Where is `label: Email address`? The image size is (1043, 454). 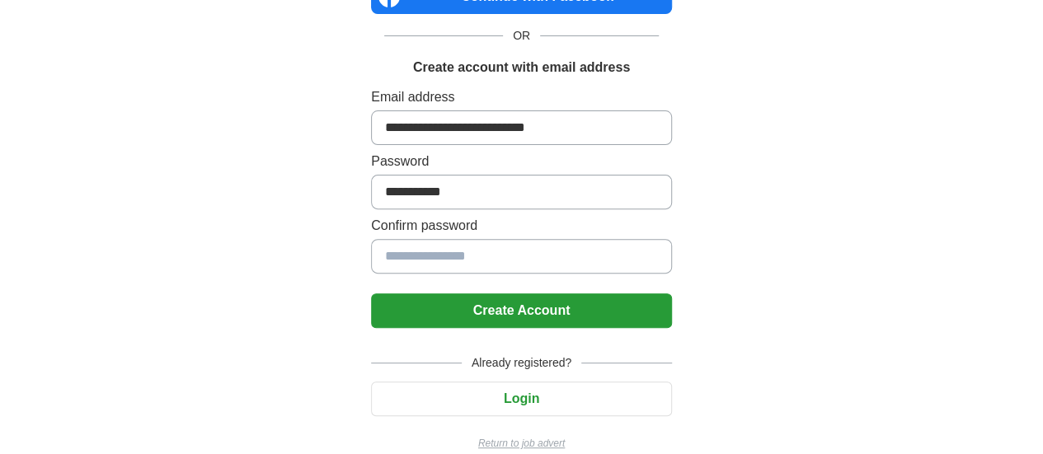
label: Email address is located at coordinates (521, 97).